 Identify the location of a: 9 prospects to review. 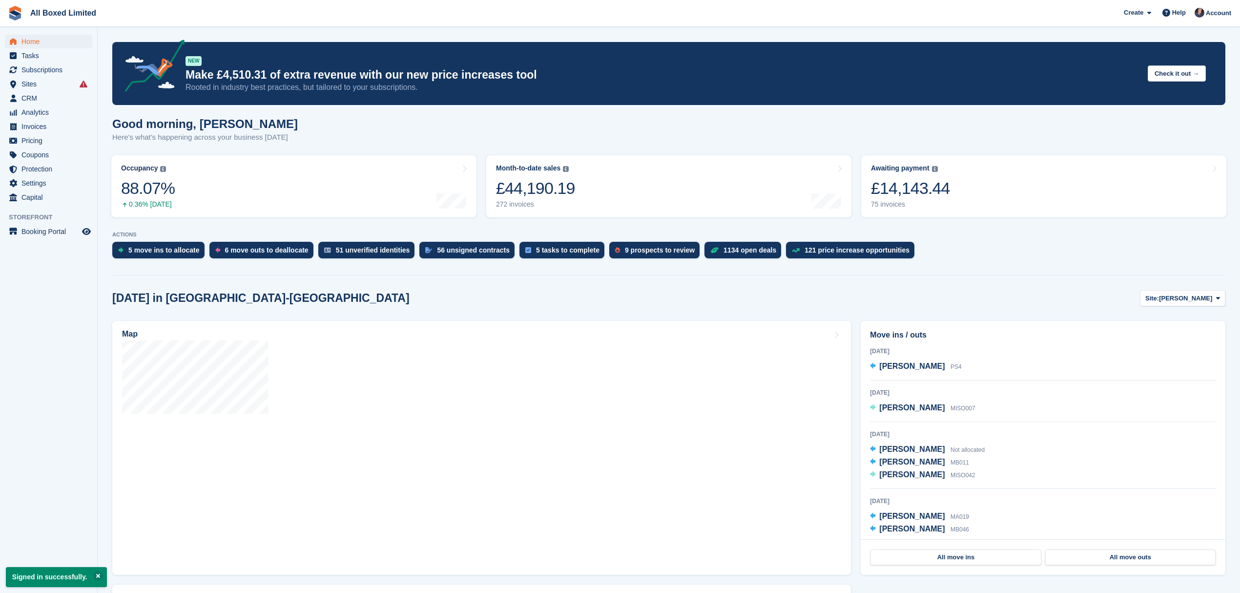
(656, 252).